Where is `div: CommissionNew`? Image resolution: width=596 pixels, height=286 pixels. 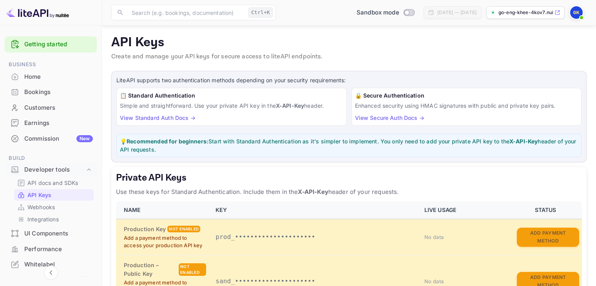
div: CommissionNew is located at coordinates (51, 139).